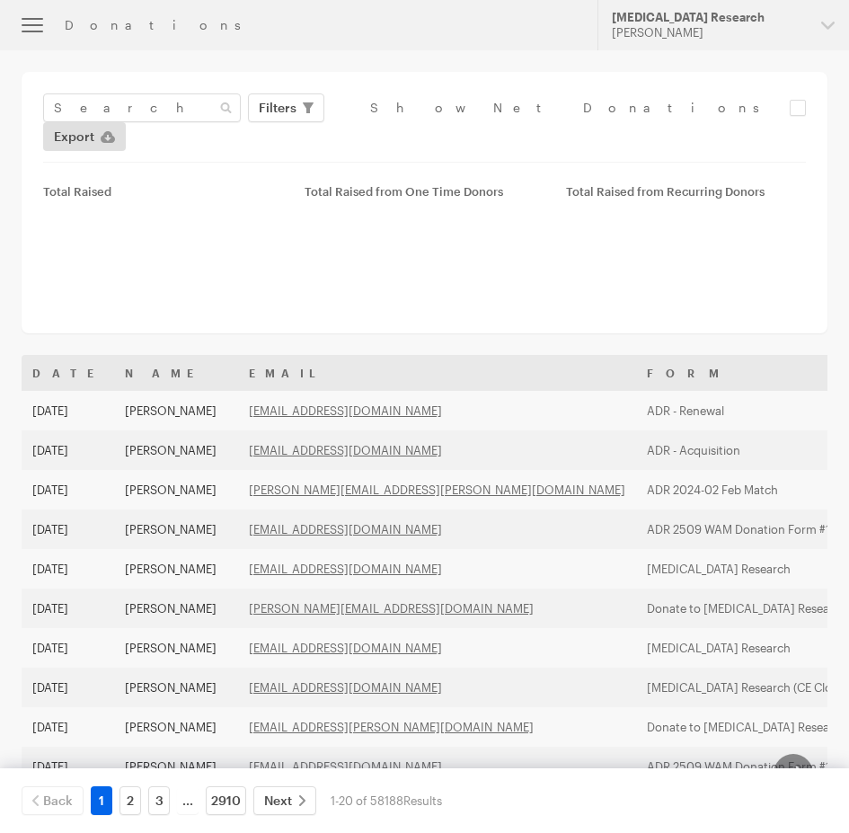 The image size is (849, 833). I want to click on a: 2910, so click(225, 800).